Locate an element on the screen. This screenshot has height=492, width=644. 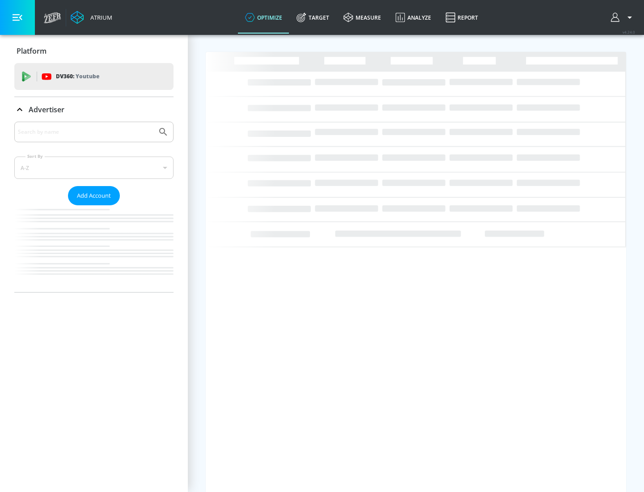
p: Advertiser is located at coordinates (47, 110).